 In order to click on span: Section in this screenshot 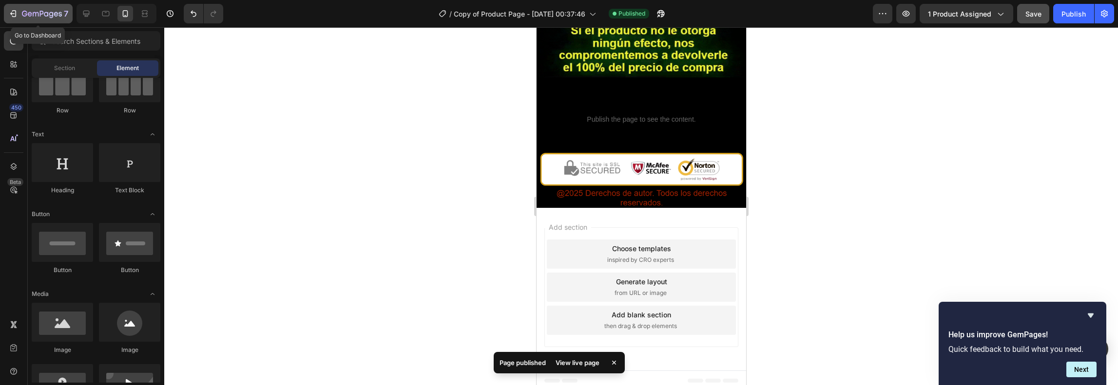, I will do `click(64, 68)`.